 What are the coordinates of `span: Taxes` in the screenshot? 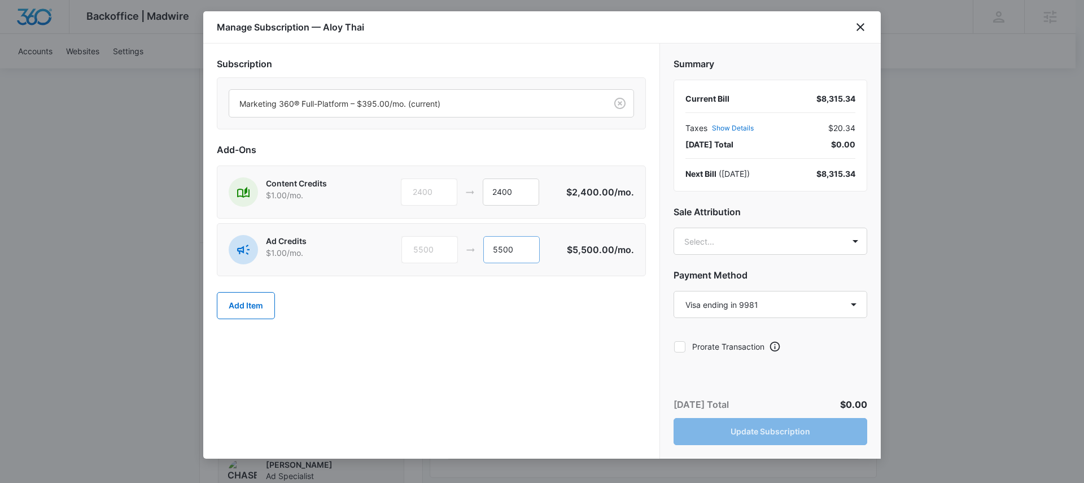 It's located at (696, 128).